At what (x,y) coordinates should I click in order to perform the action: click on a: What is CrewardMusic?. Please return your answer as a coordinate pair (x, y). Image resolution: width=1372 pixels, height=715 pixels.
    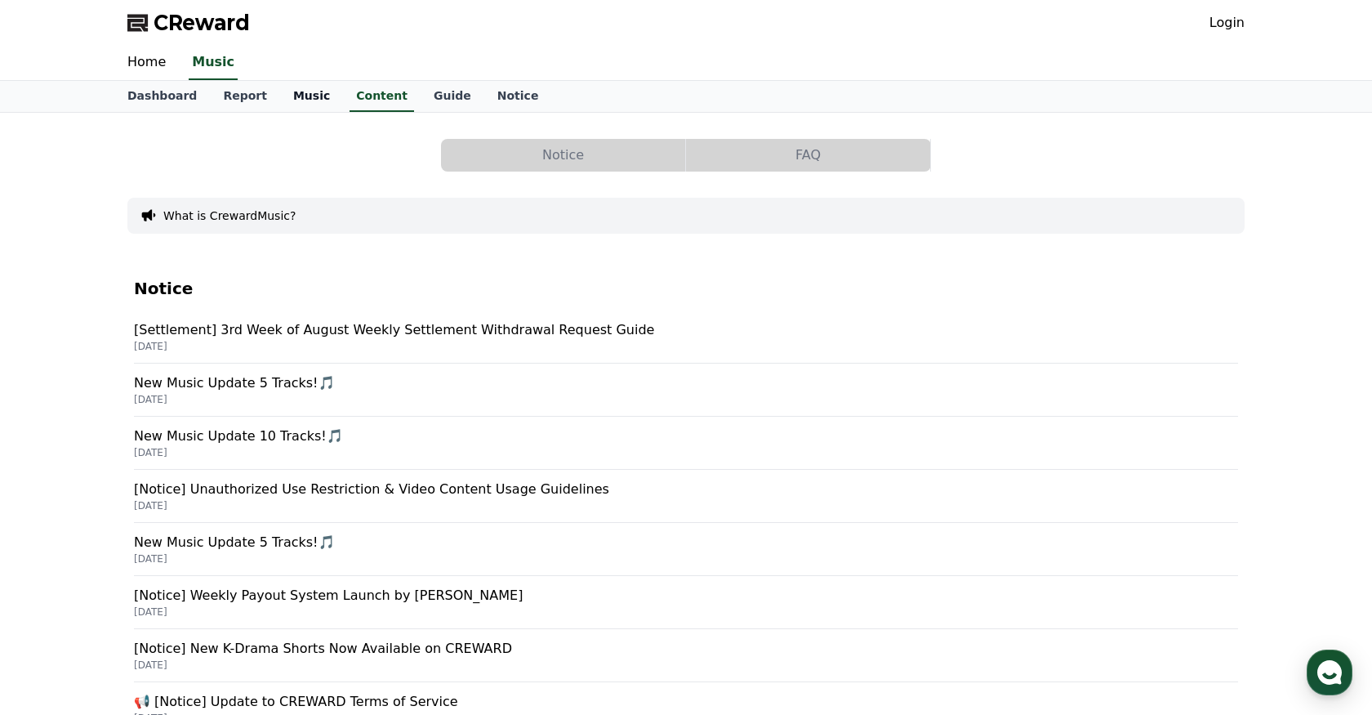
    Looking at the image, I should click on (230, 216).